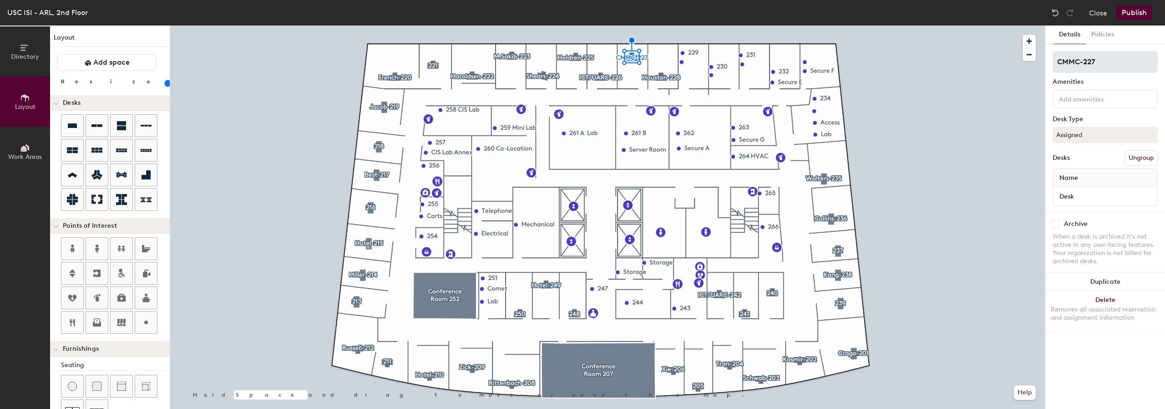 This screenshot has height=409, width=1165. Describe the element at coordinates (25, 157) in the screenshot. I see `span: Work Areas` at that location.